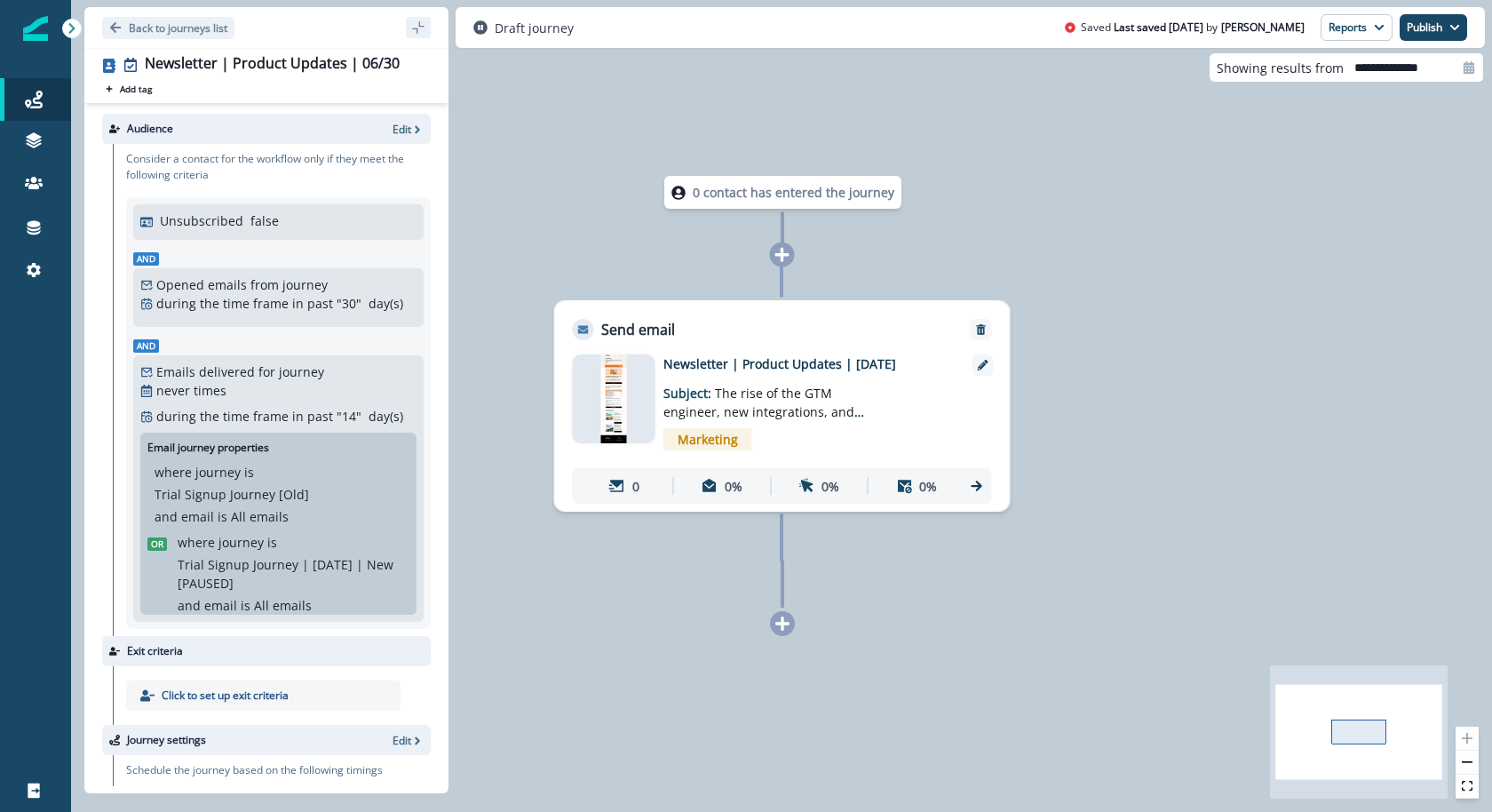  What do you see at coordinates (150, 129) in the screenshot?
I see `p: Audience` at bounding box center [150, 129].